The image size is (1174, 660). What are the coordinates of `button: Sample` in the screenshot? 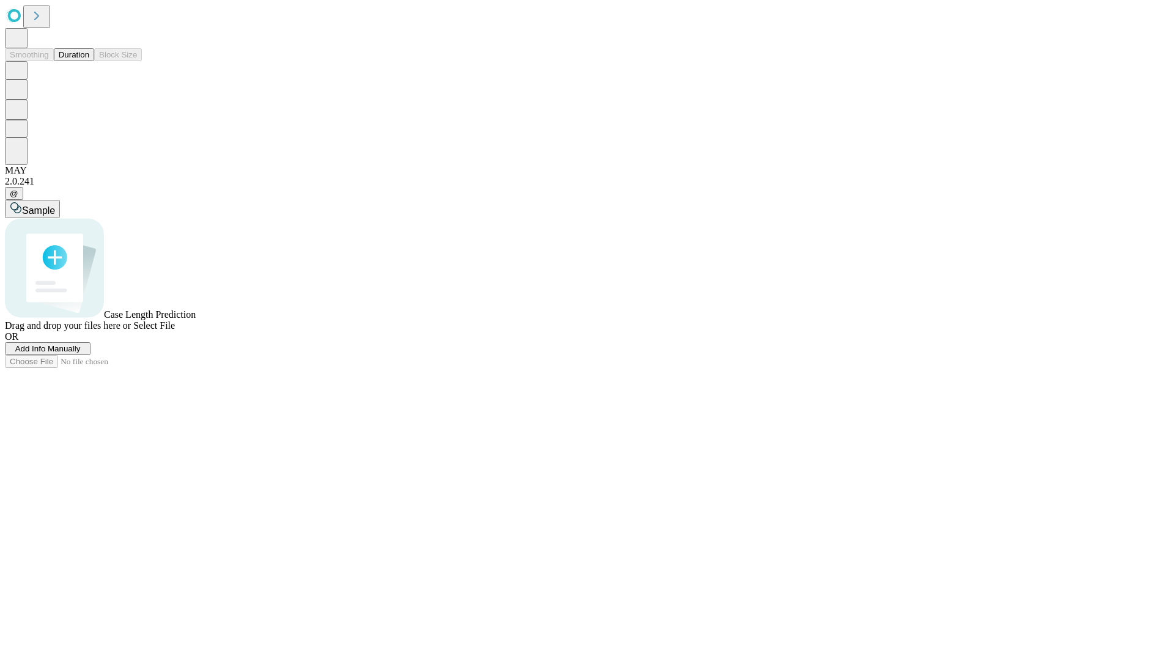 It's located at (32, 209).